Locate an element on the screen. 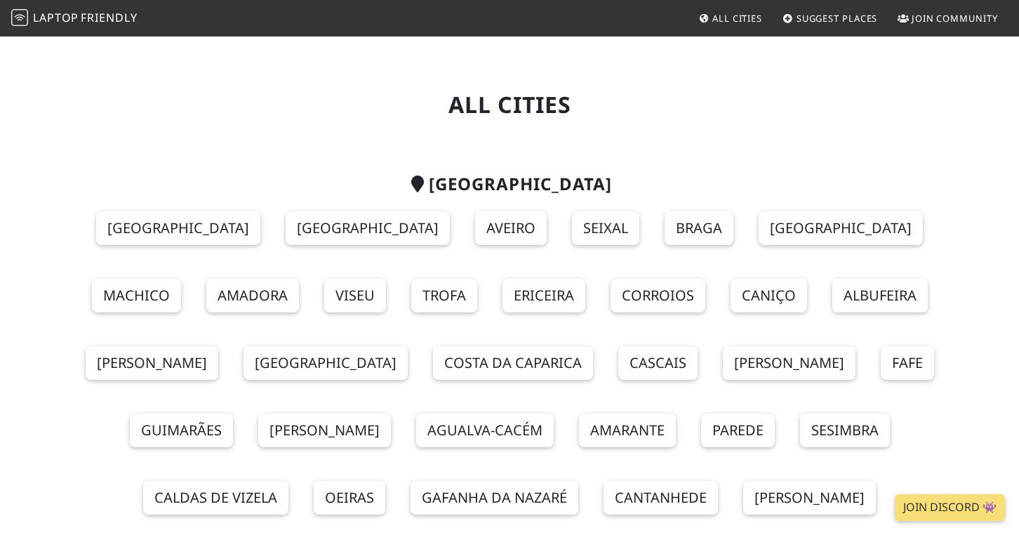 The height and width of the screenshot is (535, 1019). a: Machico is located at coordinates (136, 296).